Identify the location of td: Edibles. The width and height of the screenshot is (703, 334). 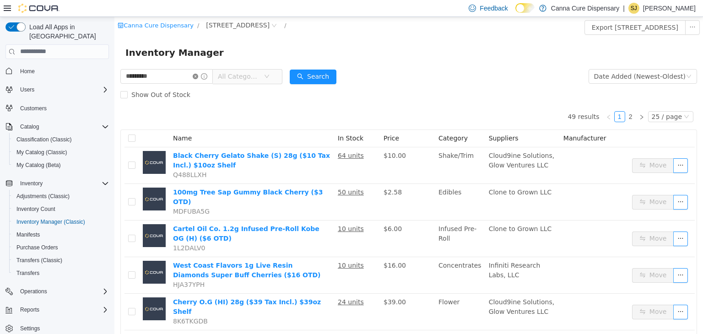
(346, 185).